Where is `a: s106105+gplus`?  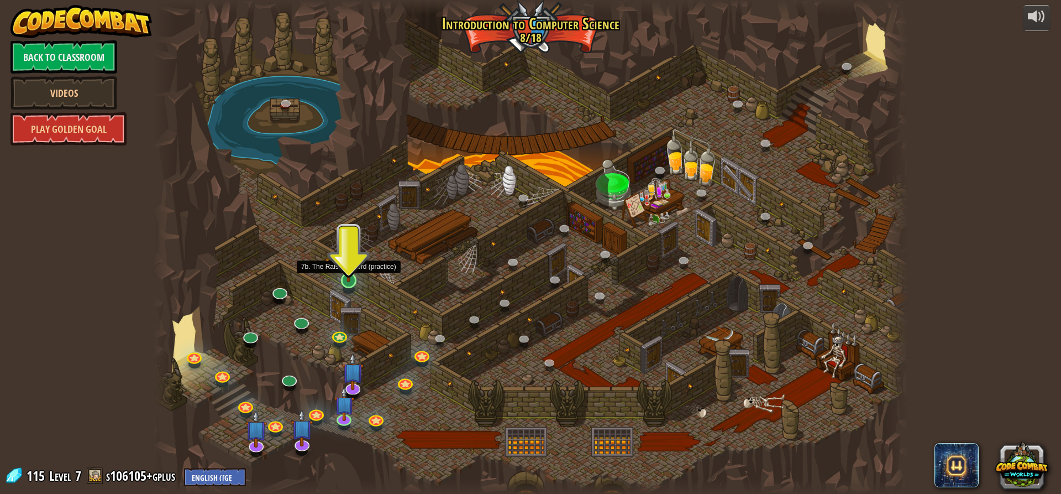
a: s106105+gplus is located at coordinates (142, 475).